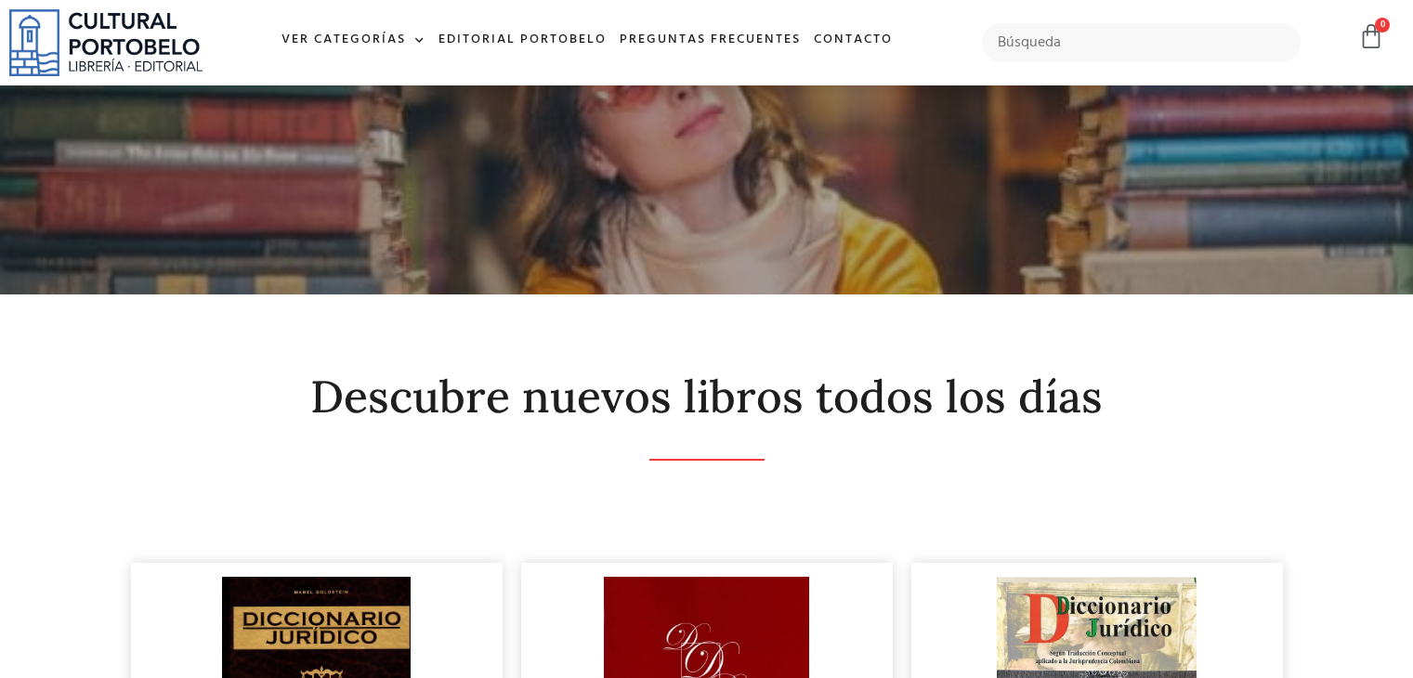  What do you see at coordinates (1371, 36) in the screenshot?
I see `a: 0` at bounding box center [1371, 36].